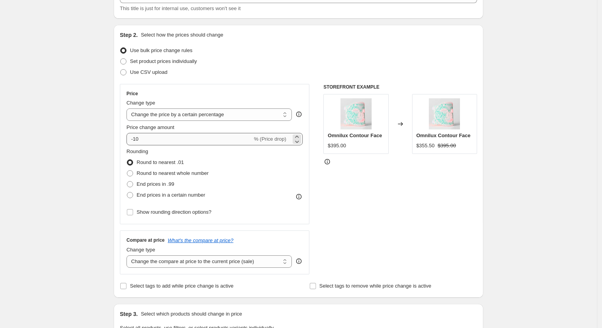 The image size is (602, 328). I want to click on span: End prices in a certain number, so click(171, 195).